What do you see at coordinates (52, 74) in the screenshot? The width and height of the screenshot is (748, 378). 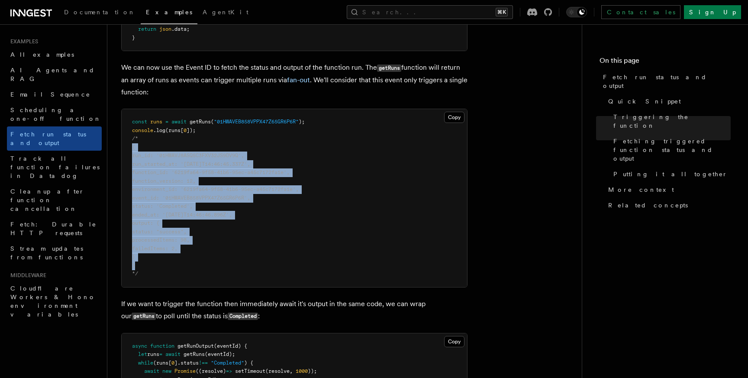 I see `span: AI Agents and RAG` at bounding box center [52, 74].